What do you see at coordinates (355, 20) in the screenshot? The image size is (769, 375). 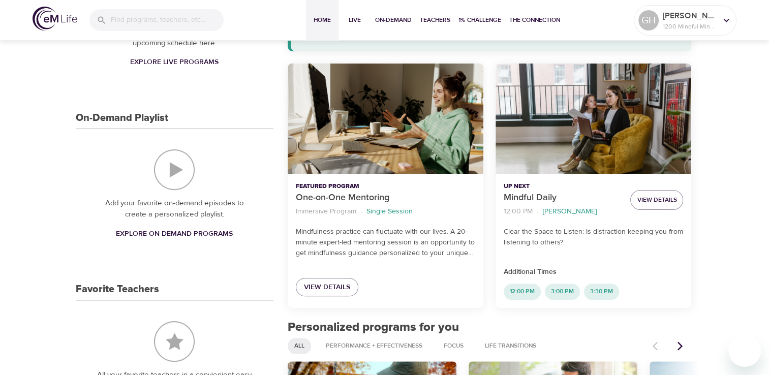 I see `span: Live` at bounding box center [355, 20].